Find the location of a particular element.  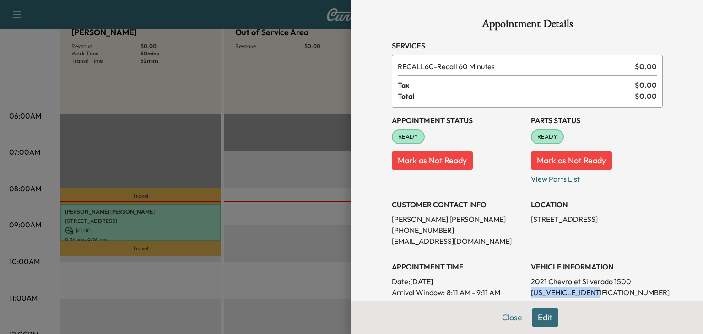

button: Edit is located at coordinates (545, 318).